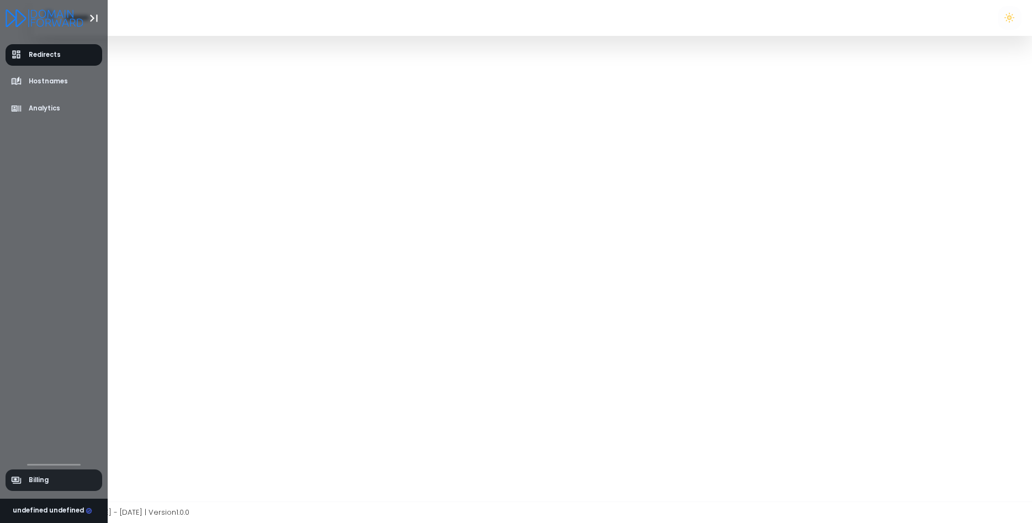 This screenshot has height=523, width=1032. What do you see at coordinates (54, 480) in the screenshot?
I see `a: Billing` at bounding box center [54, 480].